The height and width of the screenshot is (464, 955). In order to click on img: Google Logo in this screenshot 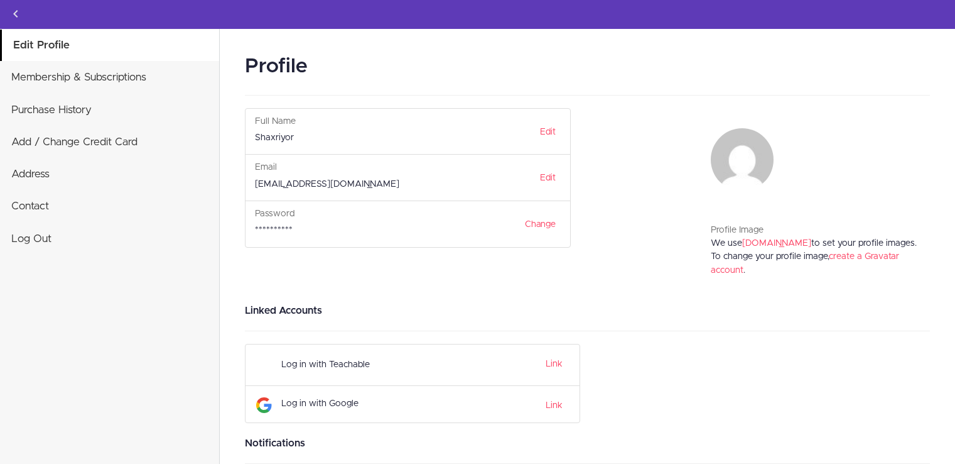, I will do `click(264, 405)`.